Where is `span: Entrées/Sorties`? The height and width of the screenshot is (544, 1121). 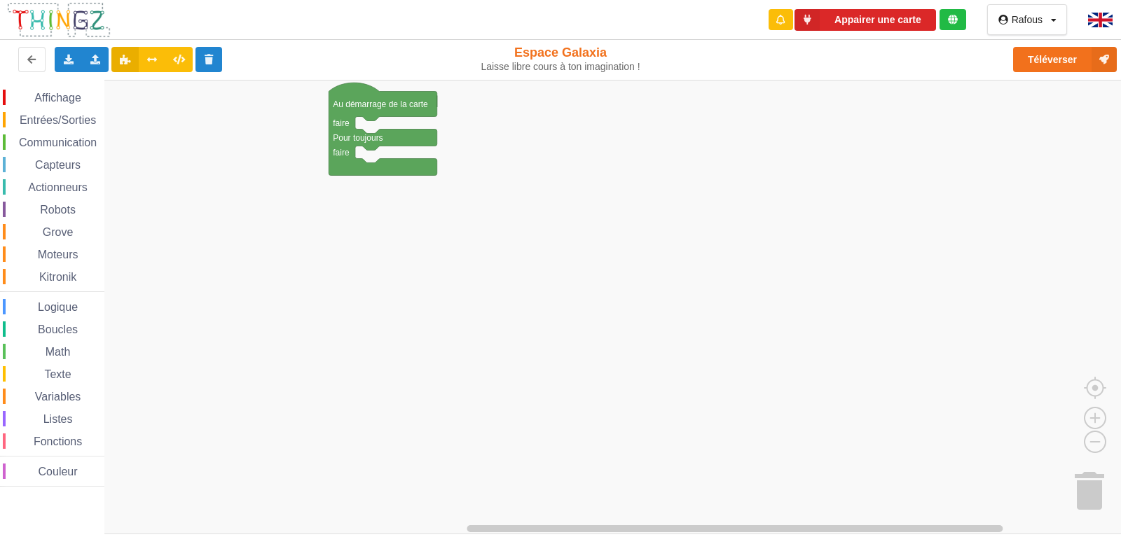 span: Entrées/Sorties is located at coordinates (57, 120).